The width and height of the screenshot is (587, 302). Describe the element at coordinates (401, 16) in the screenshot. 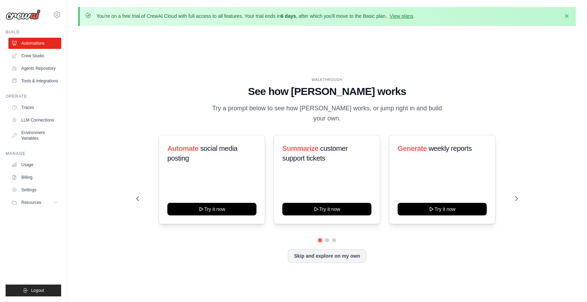

I see `a: View plans` at that location.